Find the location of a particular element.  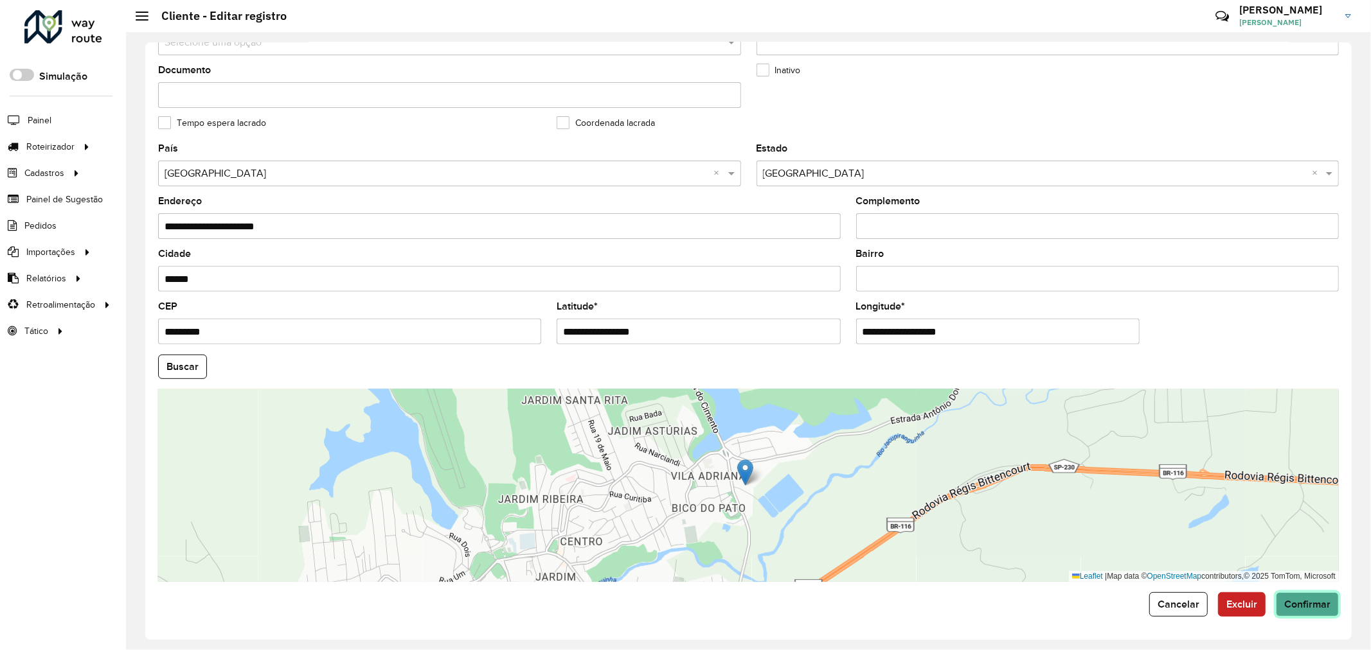

span: Tático is located at coordinates (36, 331).